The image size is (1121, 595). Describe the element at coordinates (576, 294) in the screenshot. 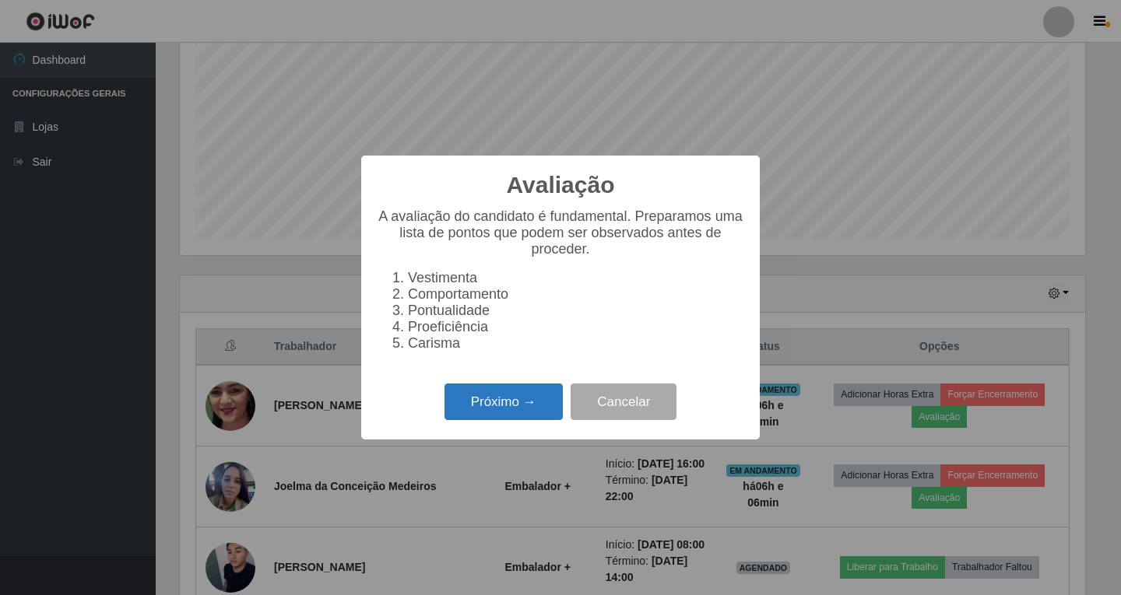

I see `li: Comportamento` at that location.